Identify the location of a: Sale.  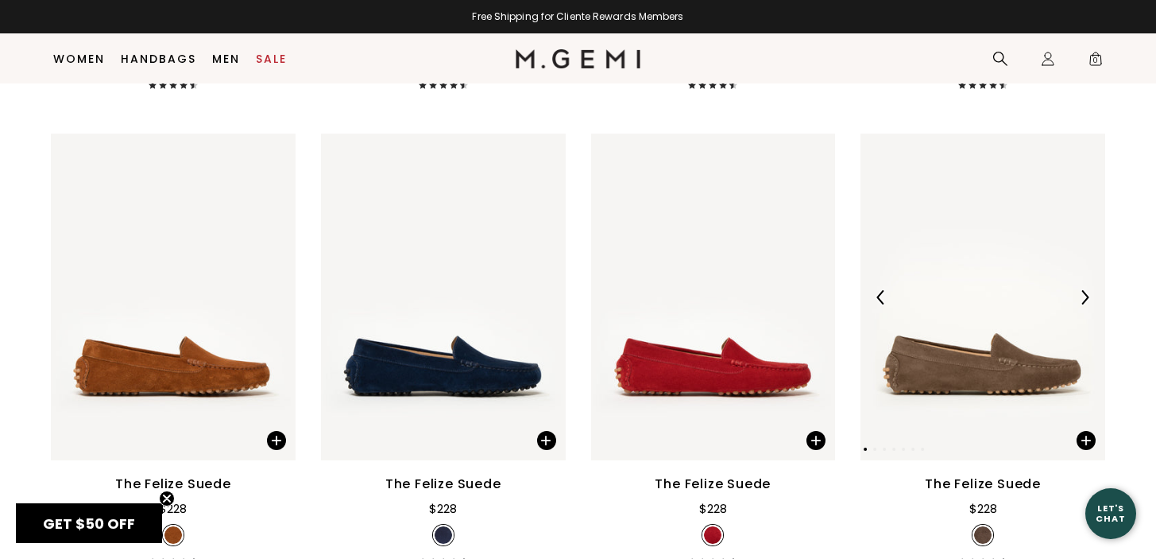
(271, 59).